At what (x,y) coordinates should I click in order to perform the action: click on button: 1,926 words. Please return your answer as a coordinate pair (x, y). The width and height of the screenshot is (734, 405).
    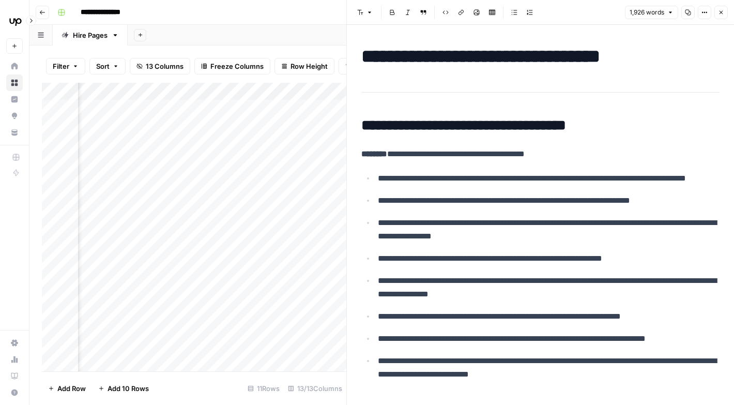
    Looking at the image, I should click on (651, 12).